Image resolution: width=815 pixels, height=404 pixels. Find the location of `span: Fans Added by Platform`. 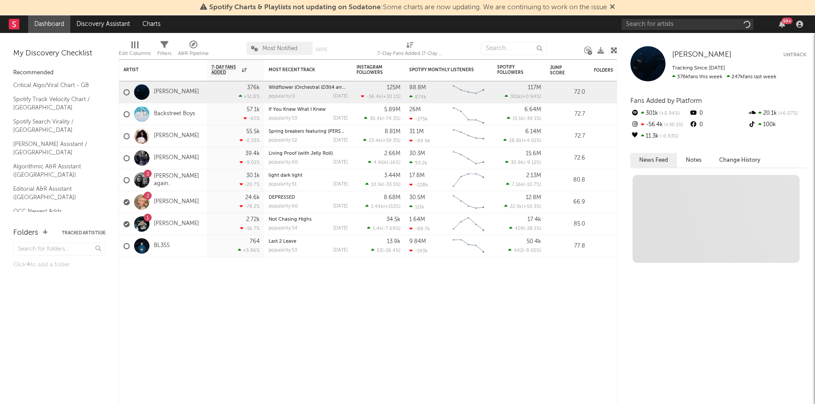

span: Fans Added by Platform is located at coordinates (666, 101).